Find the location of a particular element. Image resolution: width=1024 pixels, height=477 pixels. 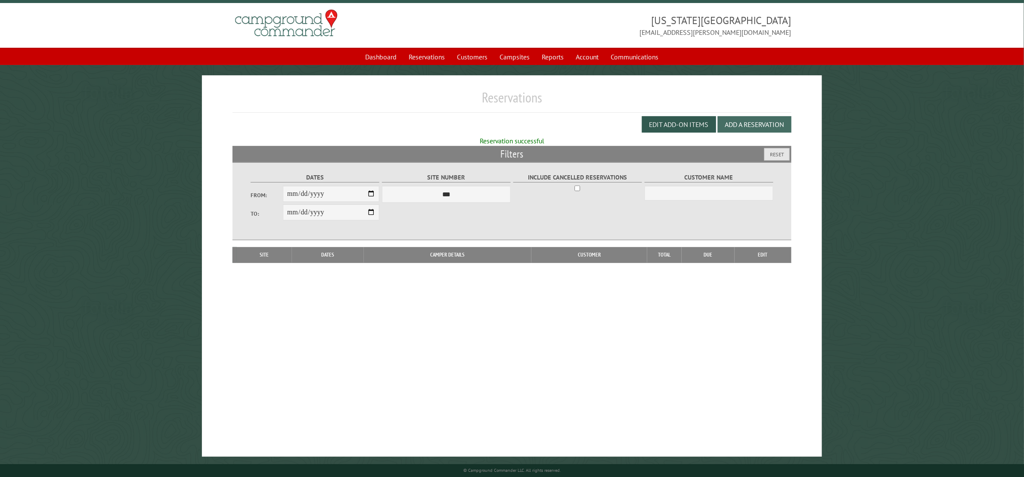

small: © Campground Commander LLC. All rights reserved. is located at coordinates (512, 470).